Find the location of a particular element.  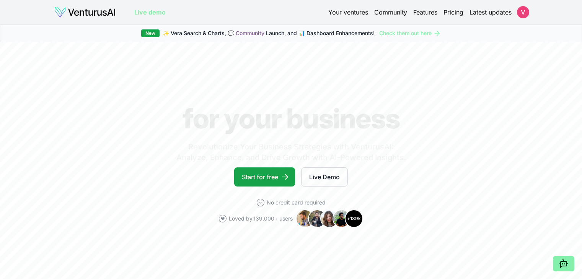

a: Start for free is located at coordinates (265, 177).